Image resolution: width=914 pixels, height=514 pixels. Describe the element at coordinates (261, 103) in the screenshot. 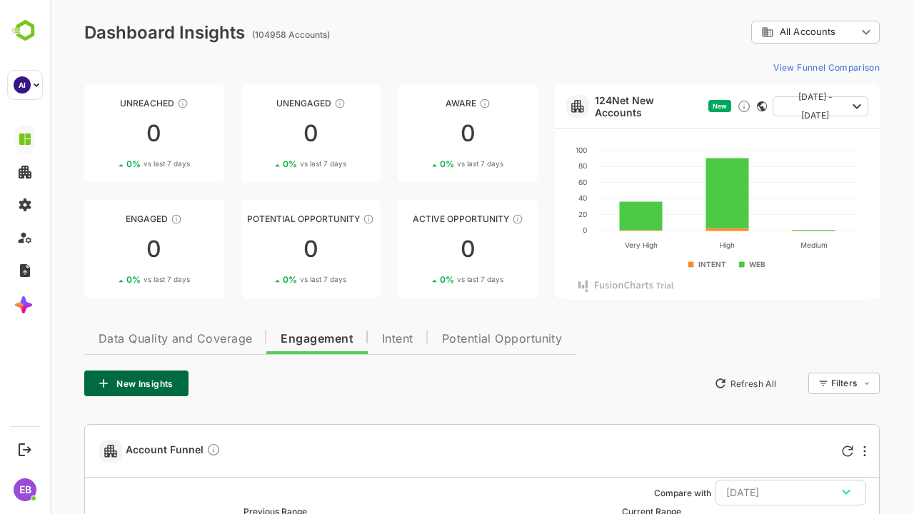

I see `div: Unengaged` at that location.